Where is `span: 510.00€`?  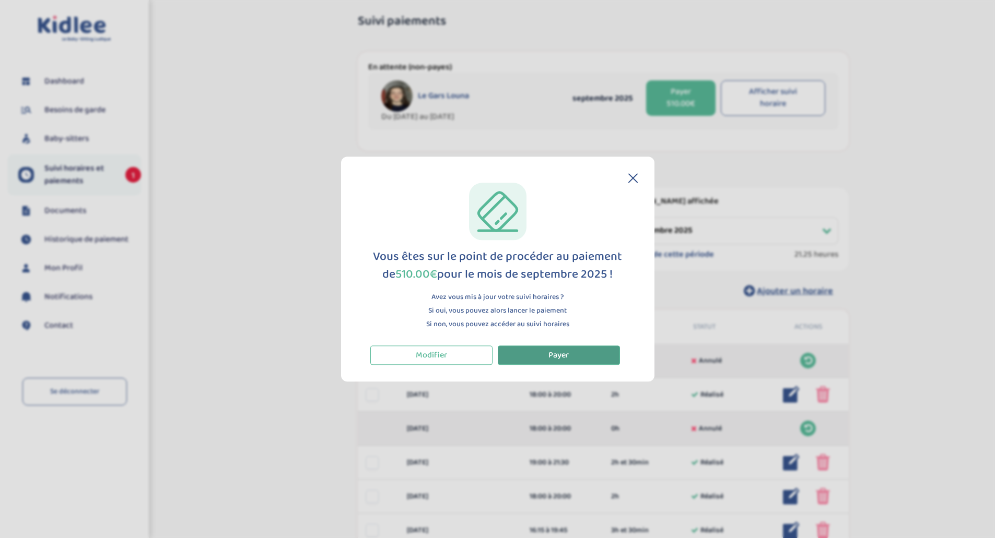
span: 510.00€ is located at coordinates (416, 274).